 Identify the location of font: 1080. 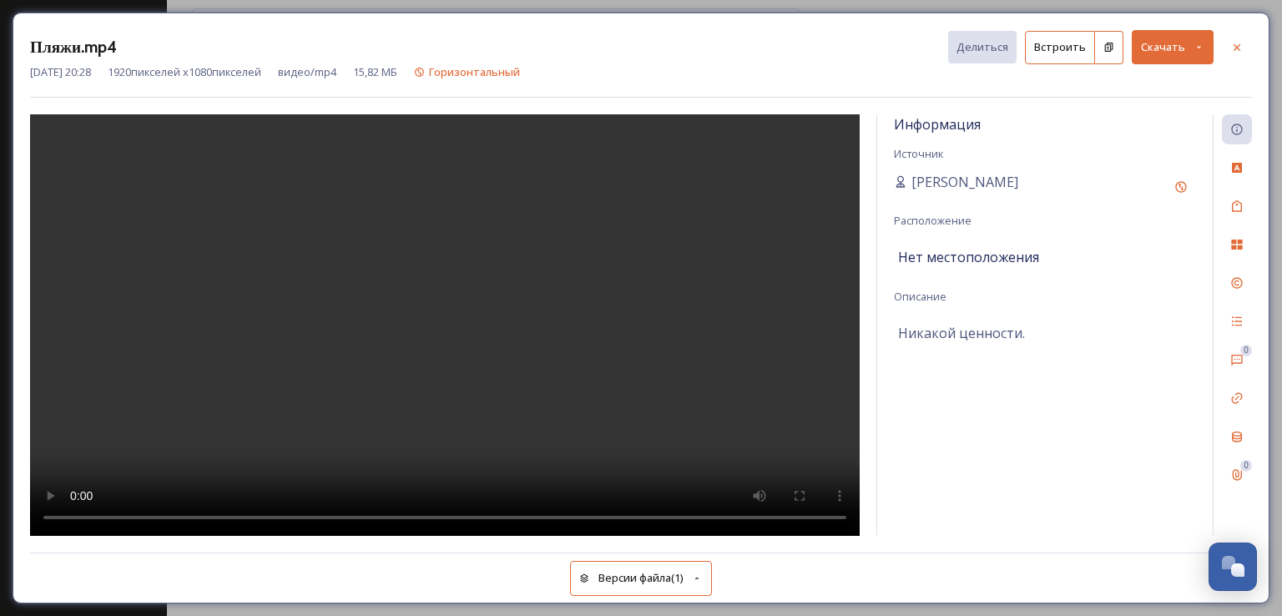
(200, 72).